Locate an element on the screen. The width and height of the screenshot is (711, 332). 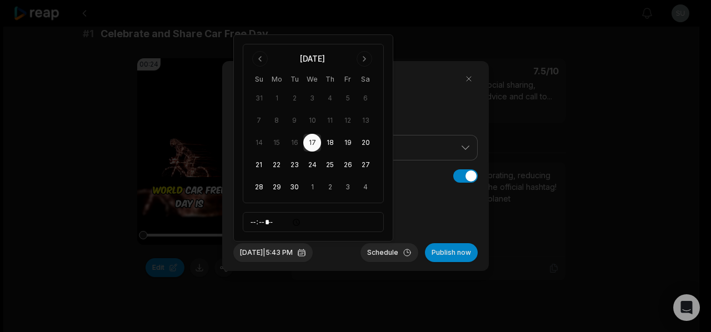
img: tab_domain_overview_orange.svg is located at coordinates (37, 69).